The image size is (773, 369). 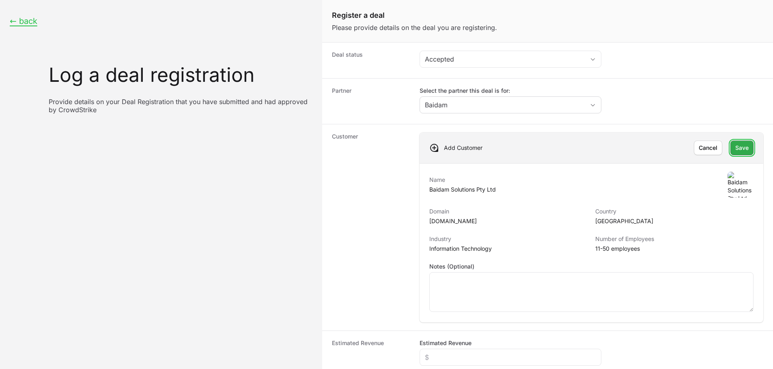 What do you see at coordinates (547, 15) in the screenshot?
I see `h1: Register a deal` at bounding box center [547, 15].